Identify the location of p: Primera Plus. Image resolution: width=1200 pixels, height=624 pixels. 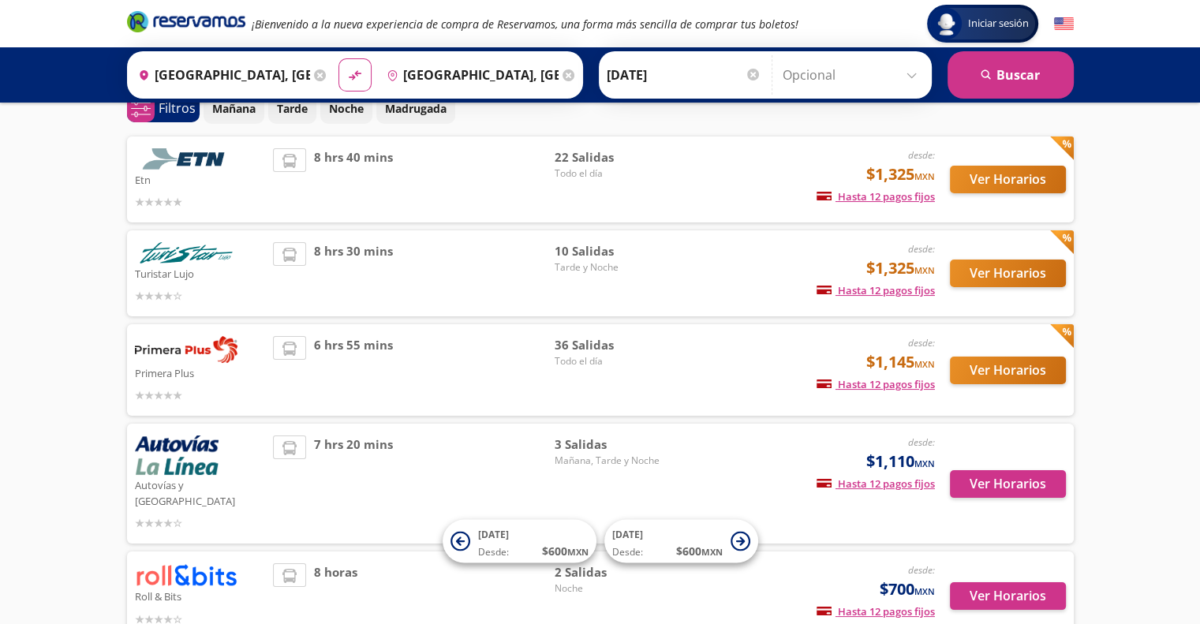
(200, 372).